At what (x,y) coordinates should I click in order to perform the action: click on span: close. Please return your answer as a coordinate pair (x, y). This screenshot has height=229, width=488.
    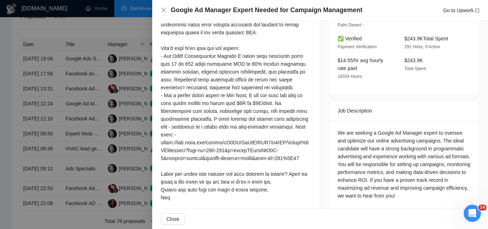
    Looking at the image, I should click on (163, 10).